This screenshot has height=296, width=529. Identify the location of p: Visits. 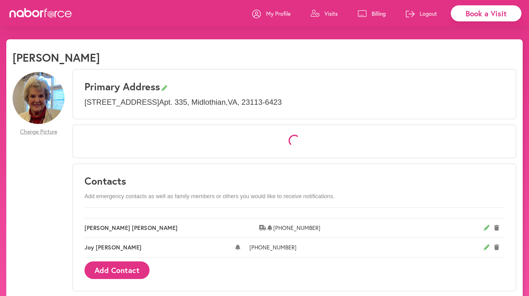
(331, 14).